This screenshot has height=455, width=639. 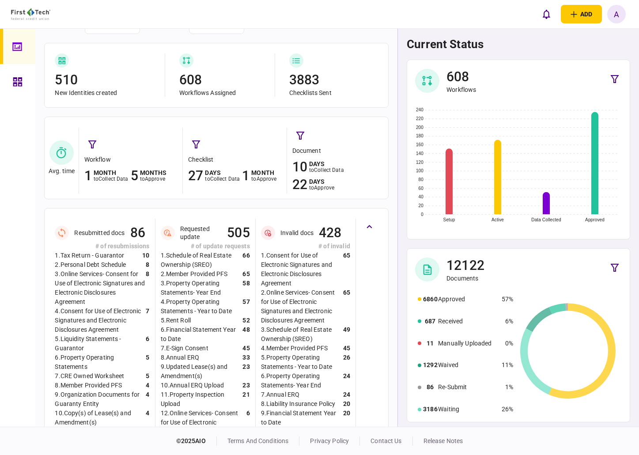 I want to click on div: 26%, so click(x=507, y=409).